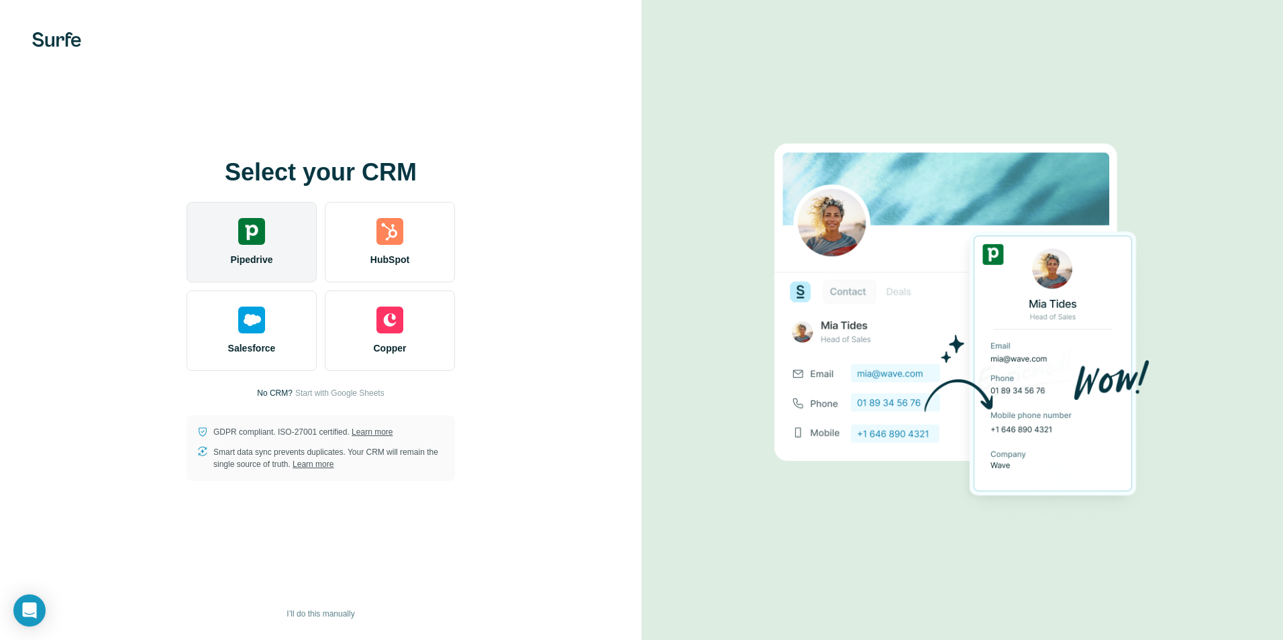 The image size is (1283, 640). I want to click on h1: Select your CRM, so click(321, 172).